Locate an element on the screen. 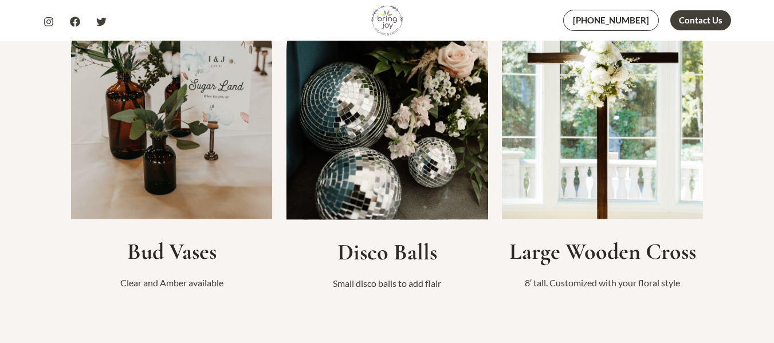  h2: Large Wooden Cross is located at coordinates (603, 251).